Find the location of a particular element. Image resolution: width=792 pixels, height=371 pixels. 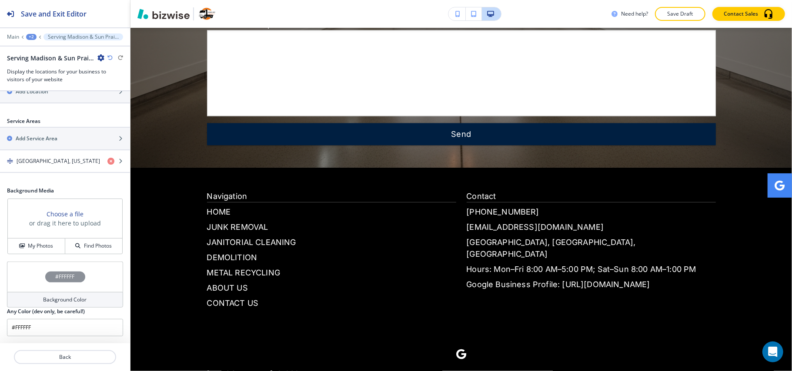

h2: Any Color (dev only, be careful!) is located at coordinates (46, 312).